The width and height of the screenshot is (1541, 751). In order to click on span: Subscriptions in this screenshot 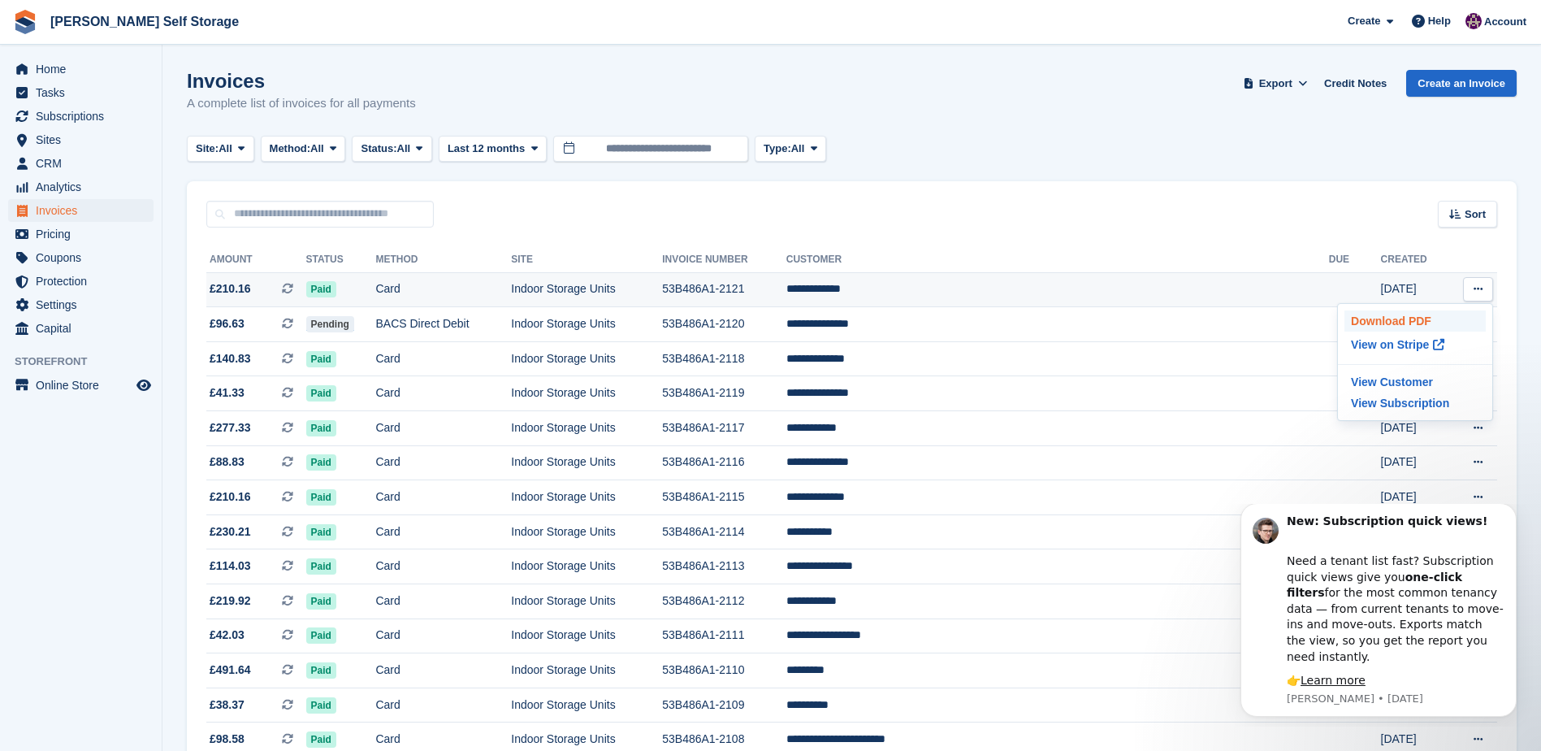, I will do `click(84, 116)`.